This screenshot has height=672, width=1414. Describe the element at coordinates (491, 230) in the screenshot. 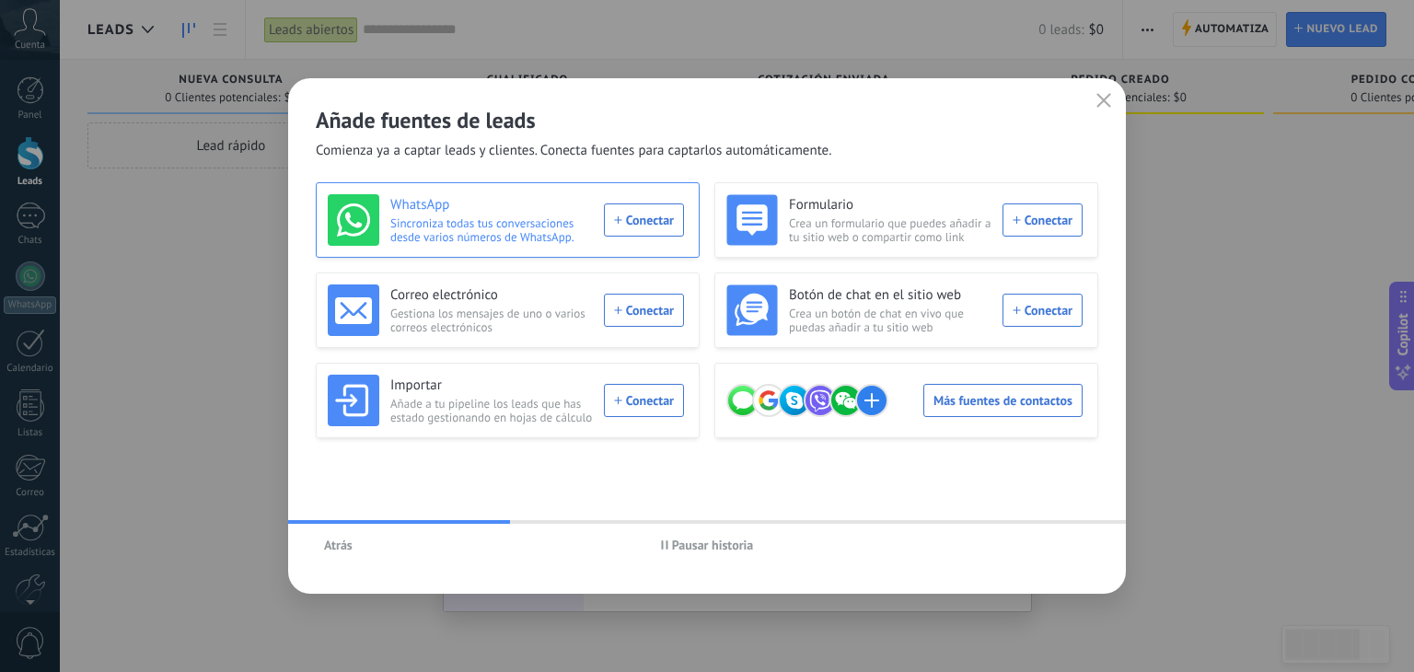

I see `span: Sincroniza todas tus conversaciones desde varios números de WhatsApp.` at that location.